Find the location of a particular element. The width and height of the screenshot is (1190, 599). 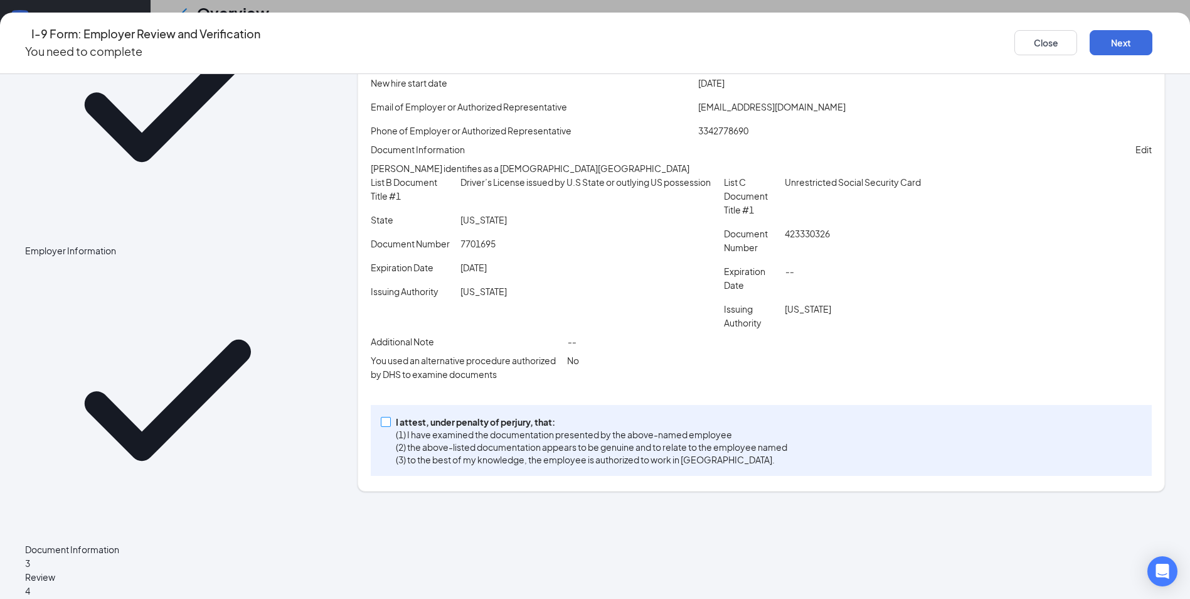

p: Edit is located at coordinates (1144, 149).